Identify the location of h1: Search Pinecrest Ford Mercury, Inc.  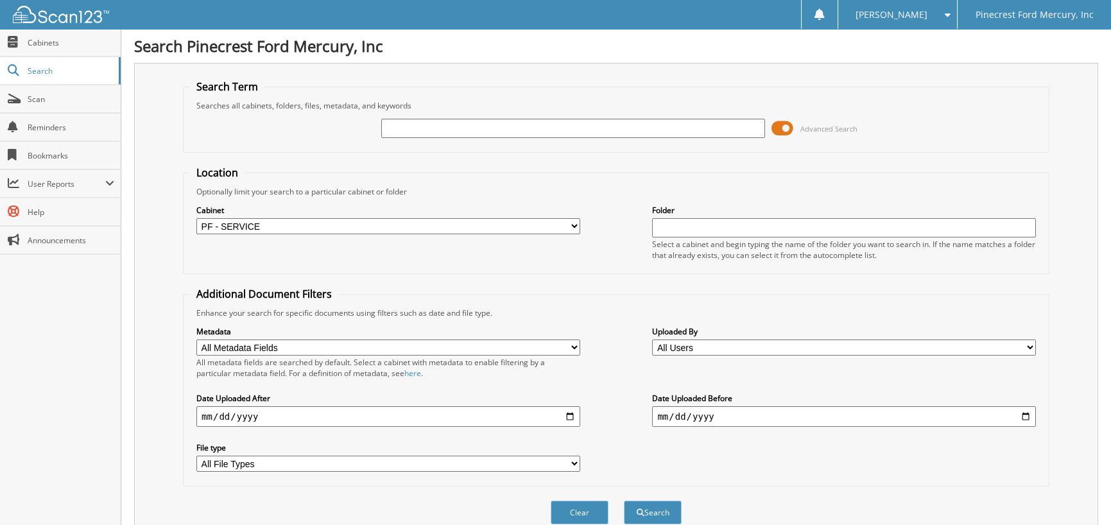
(616, 46).